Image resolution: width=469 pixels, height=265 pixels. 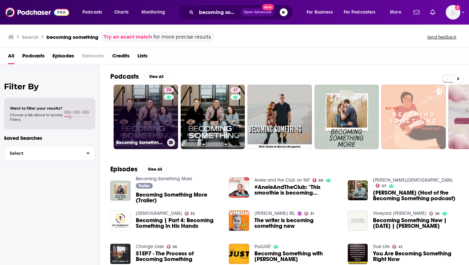 What do you see at coordinates (37, 12) in the screenshot?
I see `img: Podchaser - Follow, Share and Rate Podcasts` at bounding box center [37, 12].